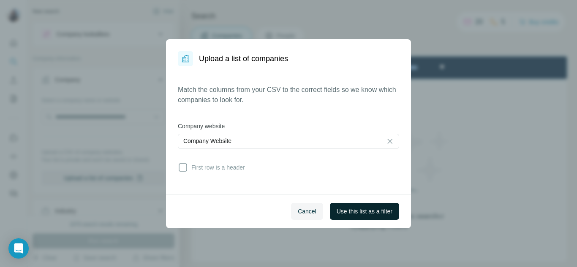  I want to click on h1: Upload a list of companies, so click(243, 59).